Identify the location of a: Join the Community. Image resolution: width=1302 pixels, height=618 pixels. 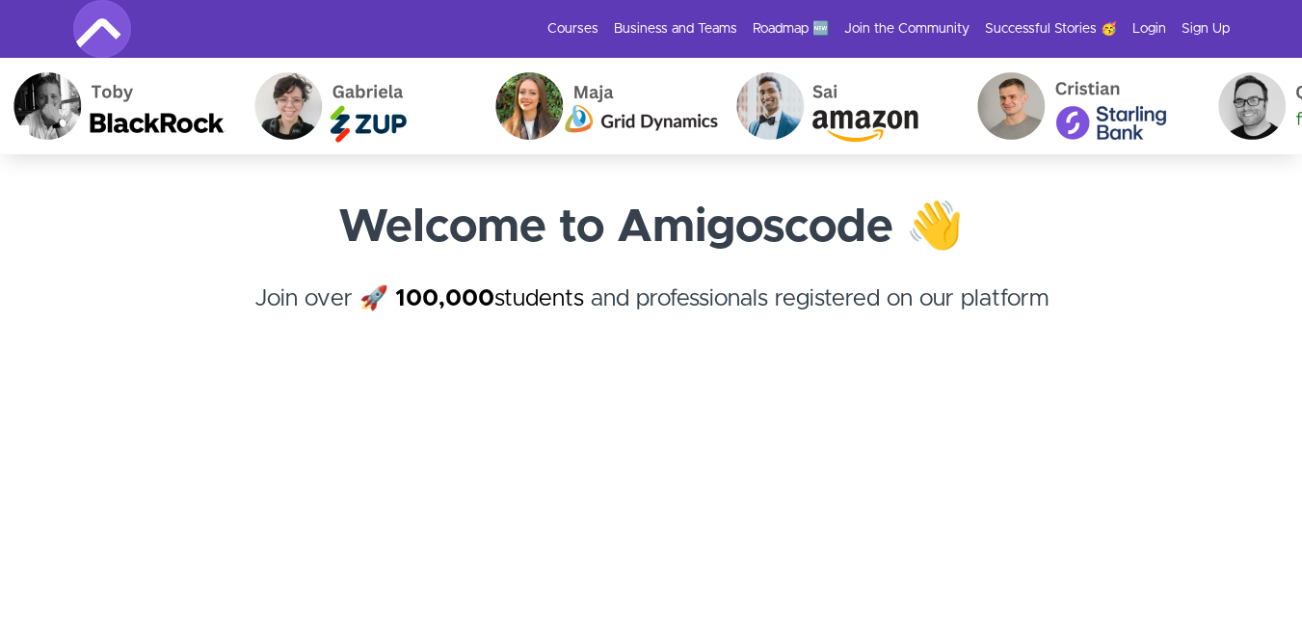
(907, 29).